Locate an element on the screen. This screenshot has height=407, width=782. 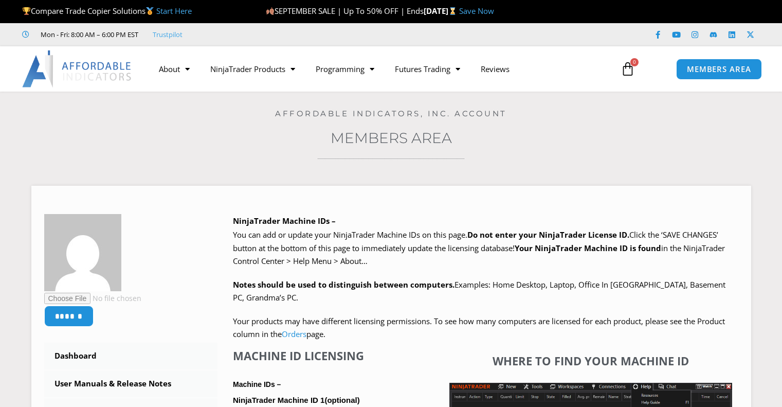
a: User Manuals & Release Notes is located at coordinates (131, 384).